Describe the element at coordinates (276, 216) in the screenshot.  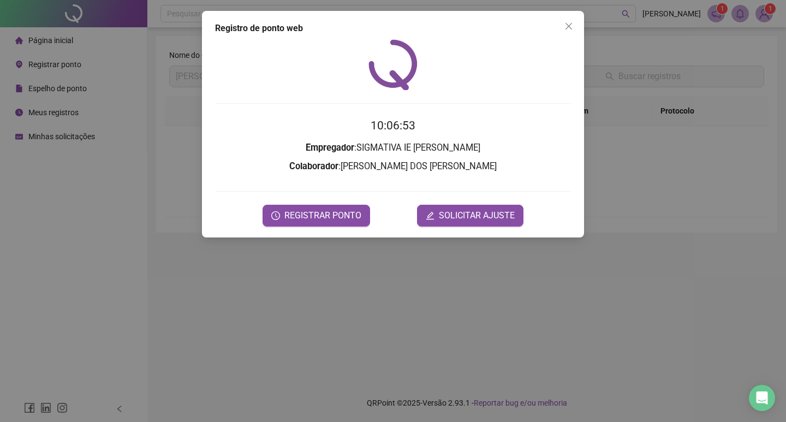
I see `span: clock-circle` at that location.